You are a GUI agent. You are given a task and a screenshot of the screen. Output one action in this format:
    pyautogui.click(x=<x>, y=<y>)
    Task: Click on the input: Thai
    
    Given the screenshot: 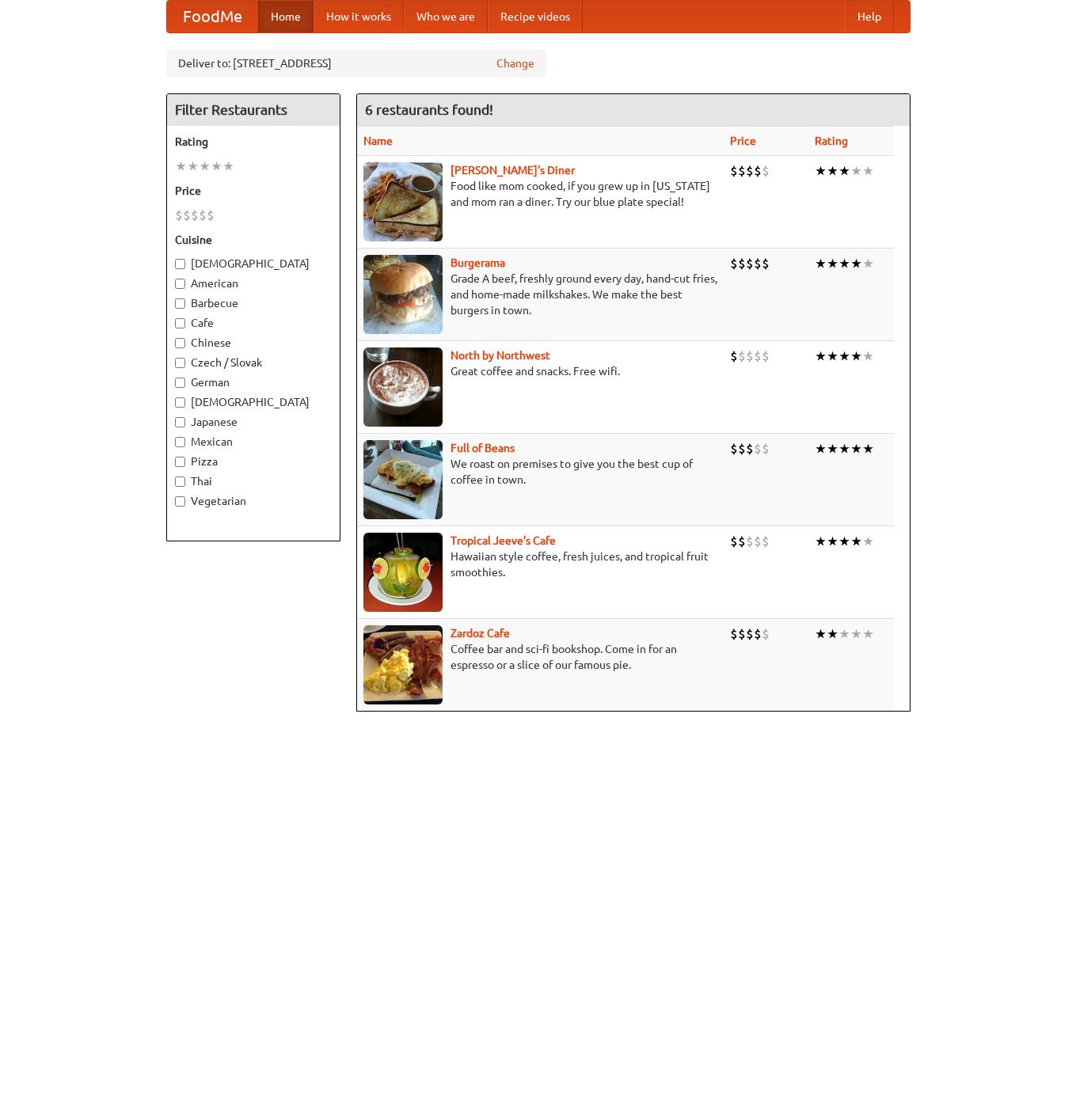 What is the action you would take?
    pyautogui.click(x=179, y=482)
    